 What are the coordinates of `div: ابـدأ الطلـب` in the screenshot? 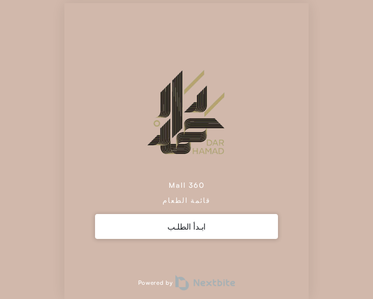 It's located at (187, 226).